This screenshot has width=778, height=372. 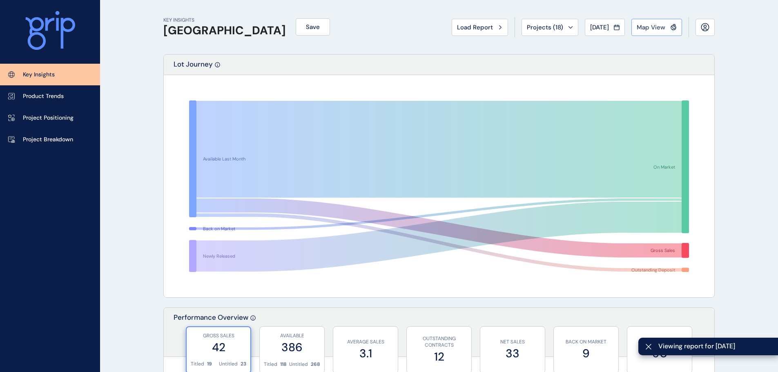 I want to click on p: GROSS SALES, so click(x=218, y=336).